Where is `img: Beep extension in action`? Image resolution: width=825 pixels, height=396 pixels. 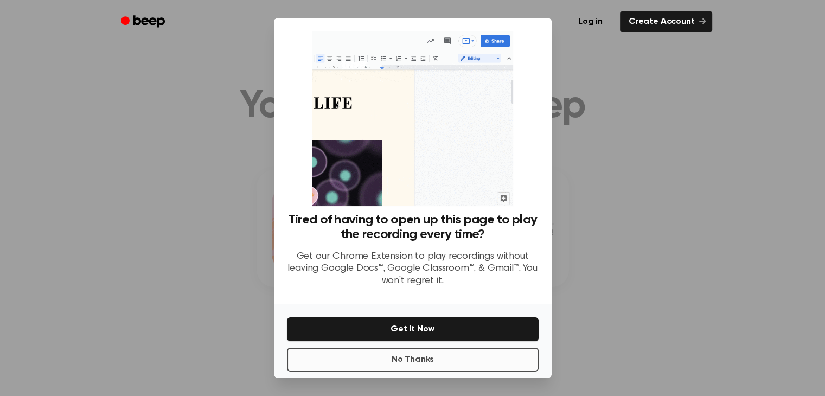 img: Beep extension in action is located at coordinates (412, 118).